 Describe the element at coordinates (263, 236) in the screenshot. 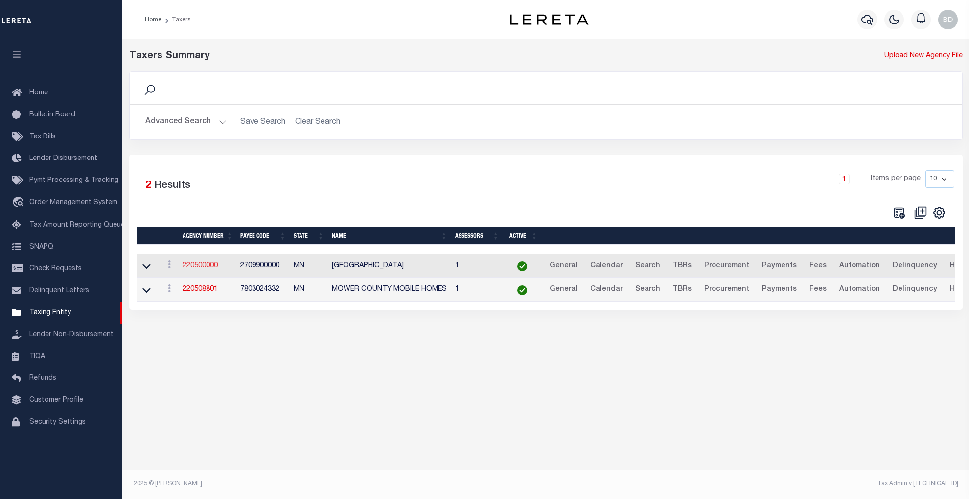

I see `th: Payee Code: activate to sort column ascending` at that location.